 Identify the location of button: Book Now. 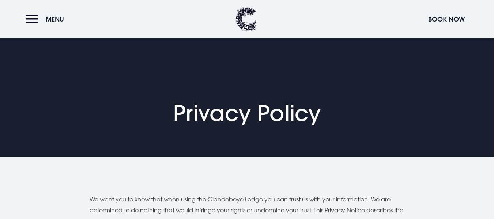
(447, 19).